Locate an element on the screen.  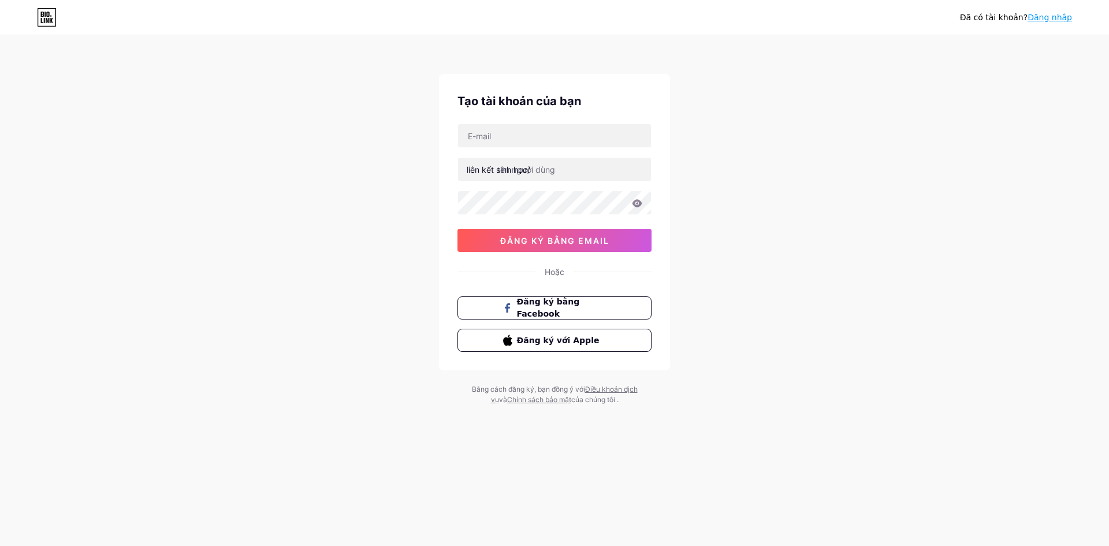
button: Đăng ký bằng Facebook is located at coordinates (554, 308).